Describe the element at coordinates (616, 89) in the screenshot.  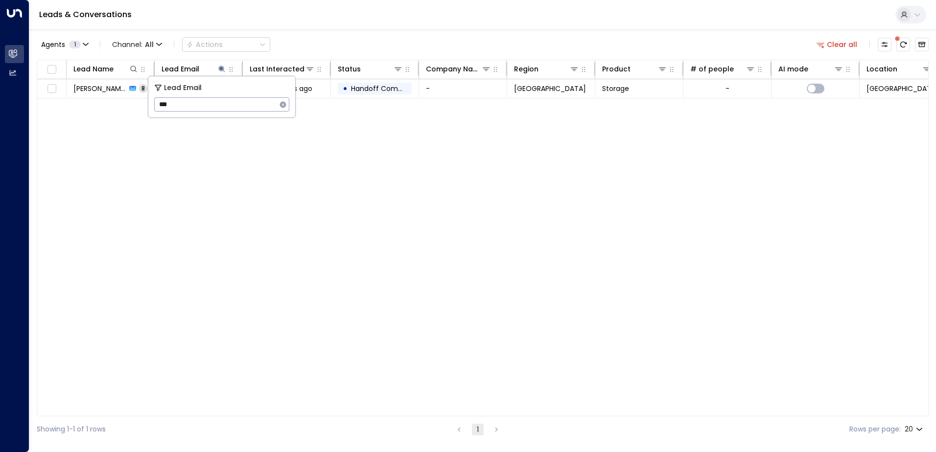
I see `span: Storage` at that location.